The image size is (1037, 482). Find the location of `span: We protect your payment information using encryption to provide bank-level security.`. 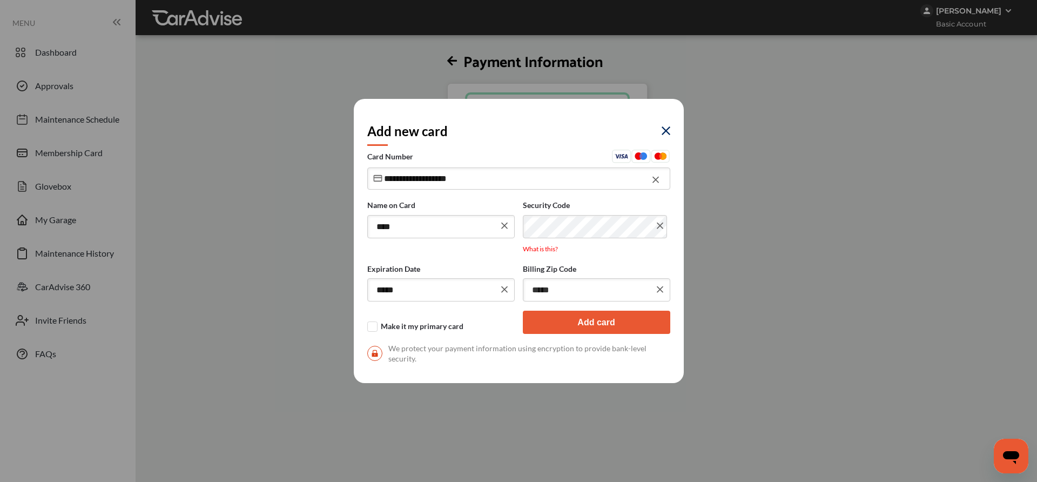

span: We protect your payment information using encryption to provide bank-level security. is located at coordinates (519, 353).